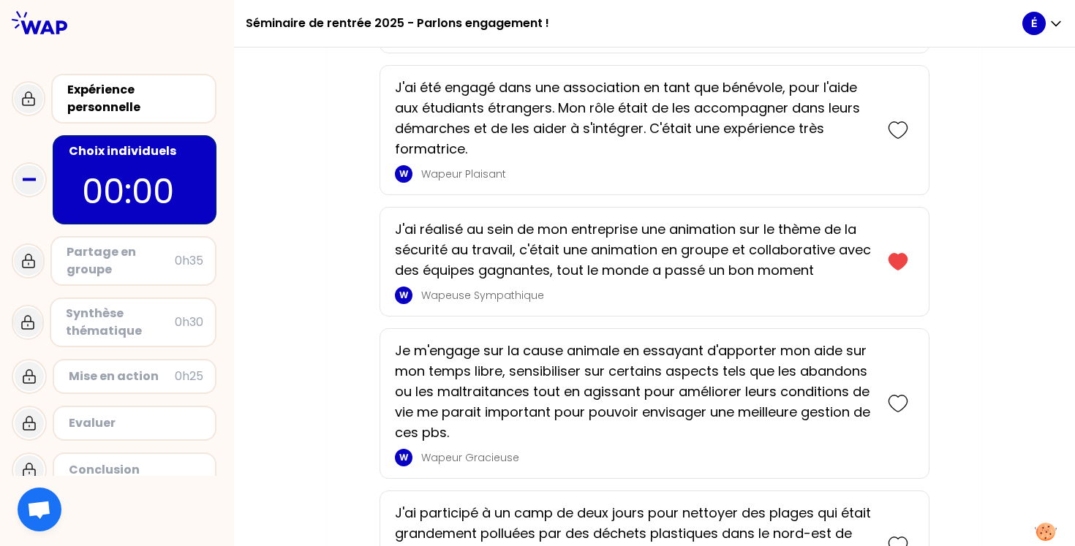 The image size is (1075, 546). What do you see at coordinates (39, 510) in the screenshot?
I see `div: Ouvrir le chat` at bounding box center [39, 510].